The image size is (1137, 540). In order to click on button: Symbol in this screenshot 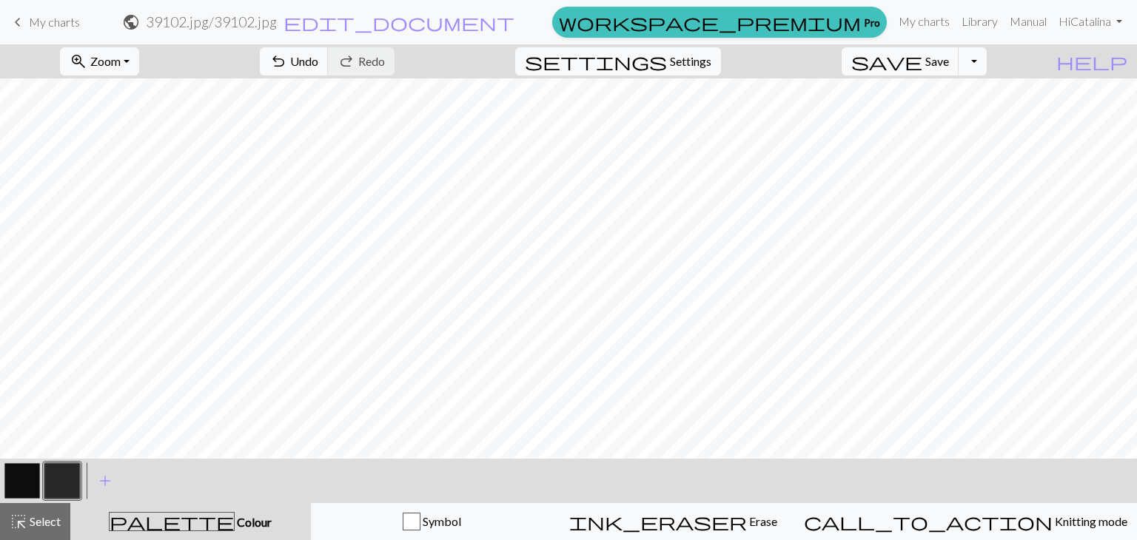, I will do `click(432, 522)`.